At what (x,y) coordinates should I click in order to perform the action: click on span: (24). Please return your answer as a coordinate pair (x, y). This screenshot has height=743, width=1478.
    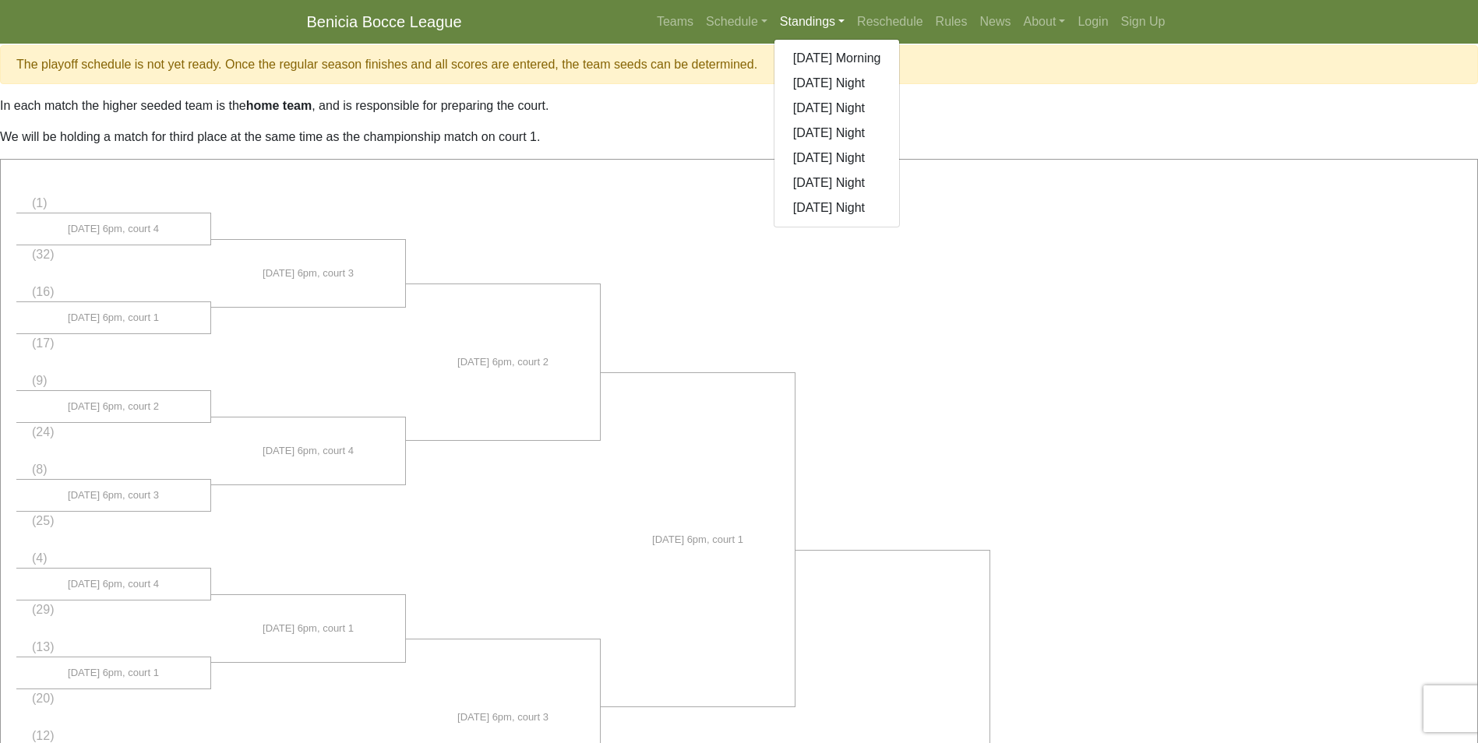
    Looking at the image, I should click on (43, 432).